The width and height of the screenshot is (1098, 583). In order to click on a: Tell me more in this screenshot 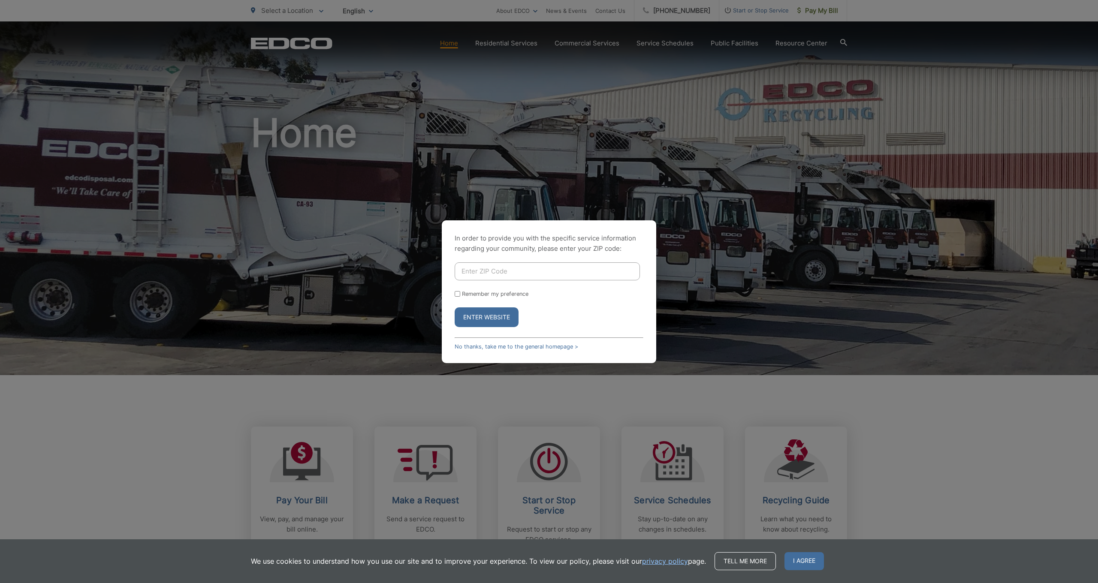, I will do `click(745, 562)`.